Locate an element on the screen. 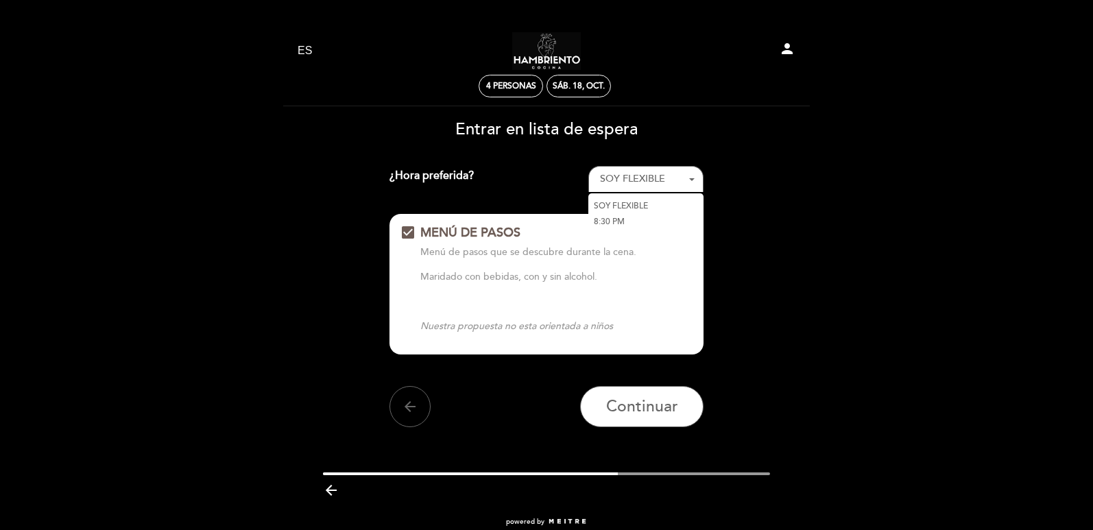  i: arrow_backward is located at coordinates (331, 490).